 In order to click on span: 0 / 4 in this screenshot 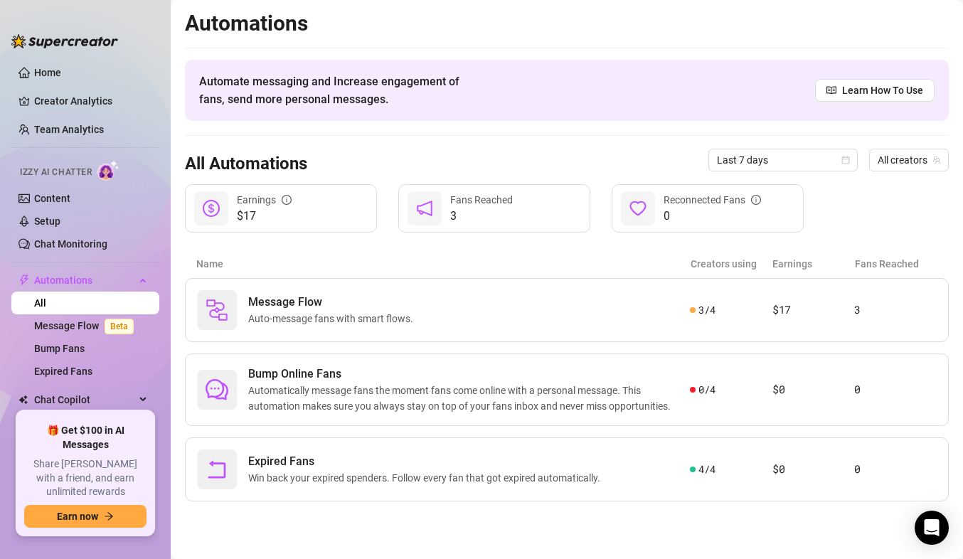, I will do `click(706, 390)`.